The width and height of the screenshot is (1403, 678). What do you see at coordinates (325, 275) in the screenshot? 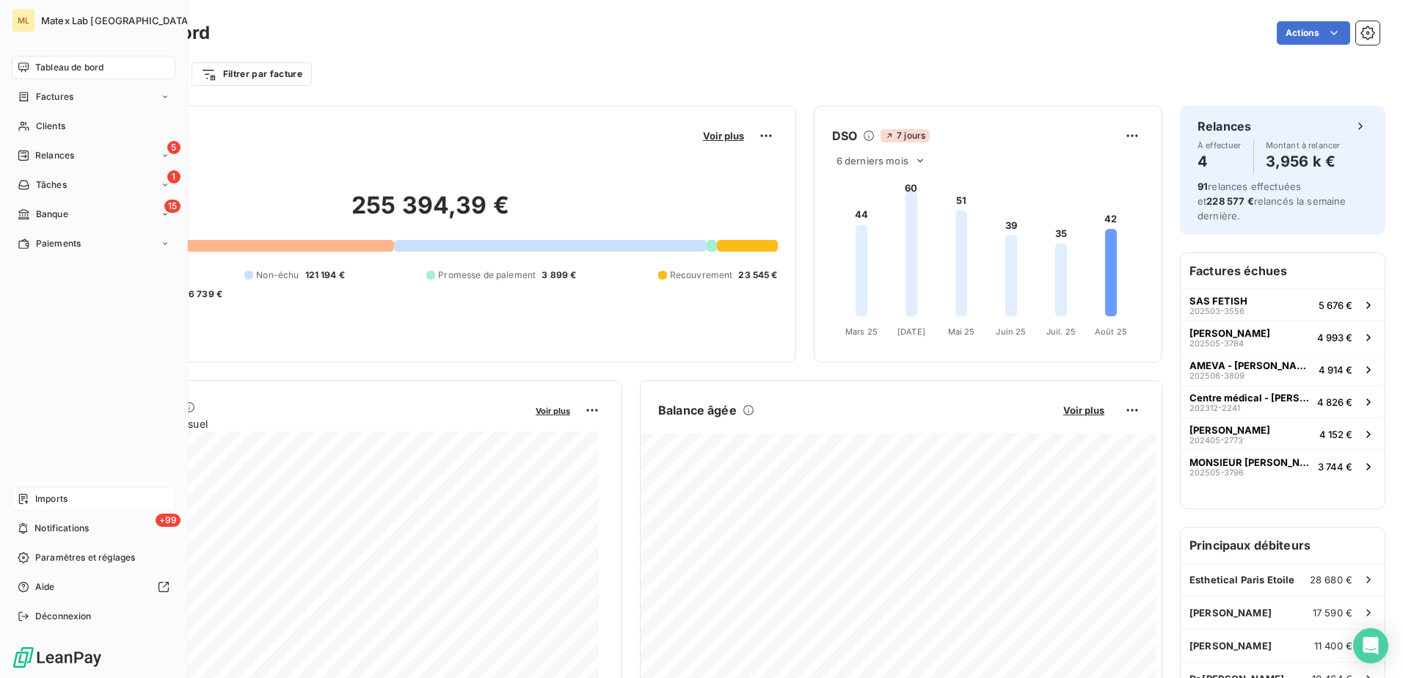
I see `span: 121 194 €` at bounding box center [325, 275].